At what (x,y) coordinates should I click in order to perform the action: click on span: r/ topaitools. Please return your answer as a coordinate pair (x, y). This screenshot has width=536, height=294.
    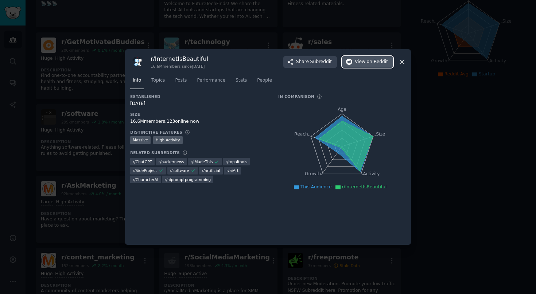
    Looking at the image, I should click on (237, 162).